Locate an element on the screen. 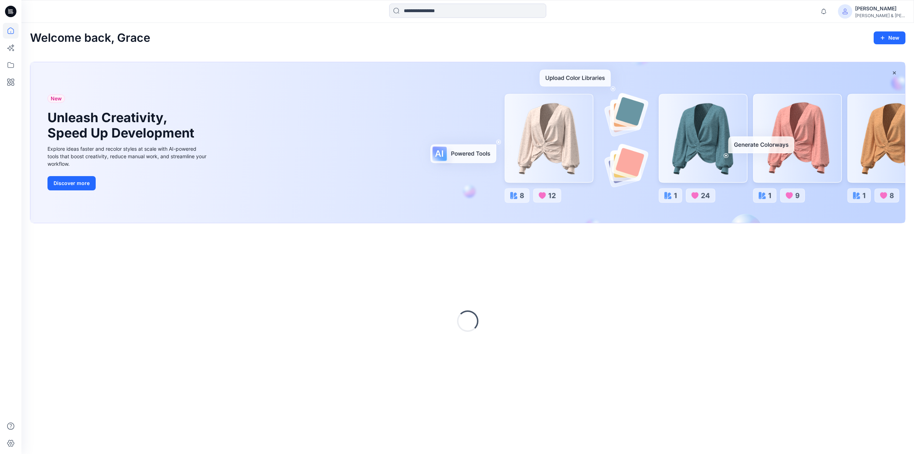 The image size is (914, 454). h2: Welcome back, Grace is located at coordinates (90, 38).